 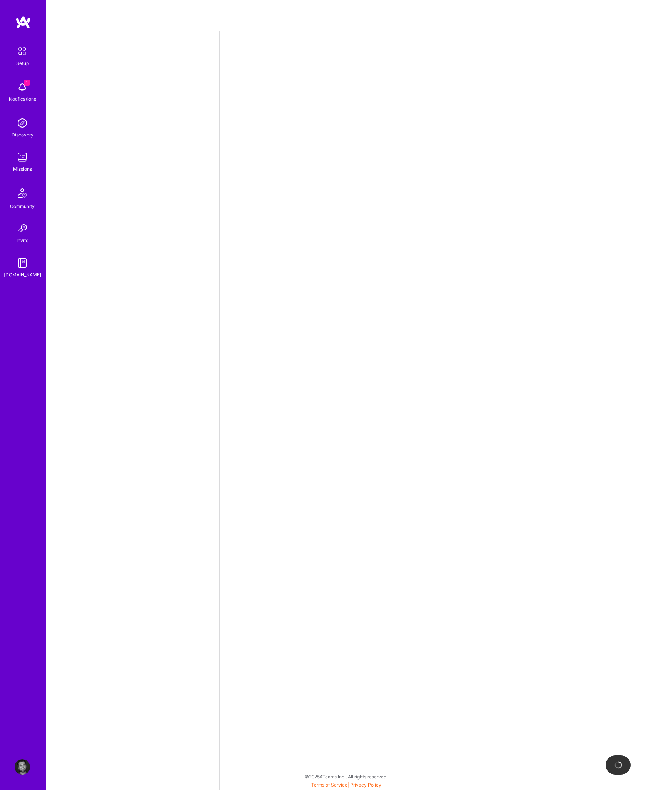 What do you see at coordinates (23, 22) in the screenshot?
I see `img: logo` at bounding box center [23, 22].